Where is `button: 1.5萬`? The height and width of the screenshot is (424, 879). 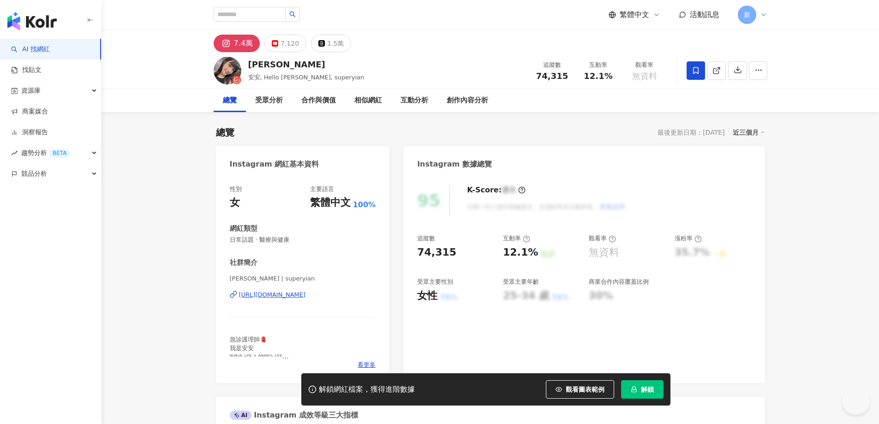 button: 1.5萬 is located at coordinates (331, 43).